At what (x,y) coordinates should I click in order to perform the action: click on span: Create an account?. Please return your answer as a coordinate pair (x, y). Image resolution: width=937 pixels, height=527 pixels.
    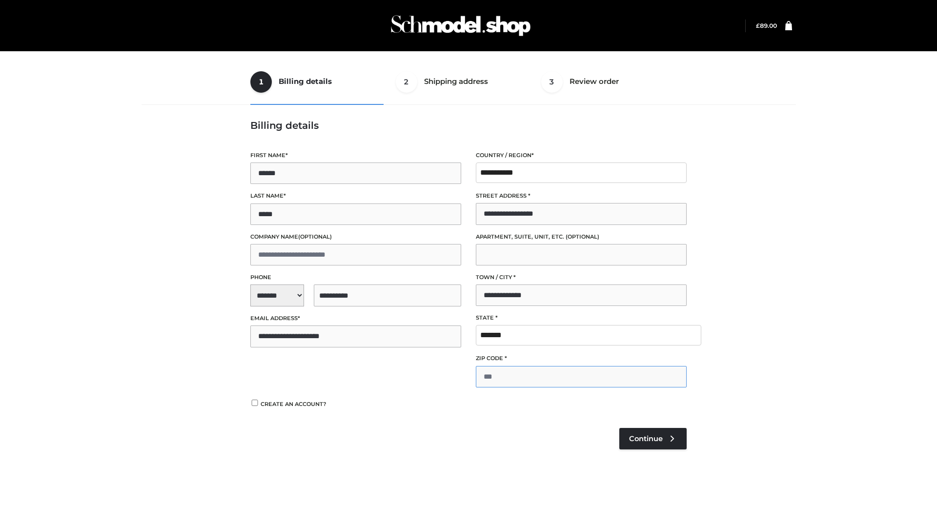
    Looking at the image, I should click on (293, 404).